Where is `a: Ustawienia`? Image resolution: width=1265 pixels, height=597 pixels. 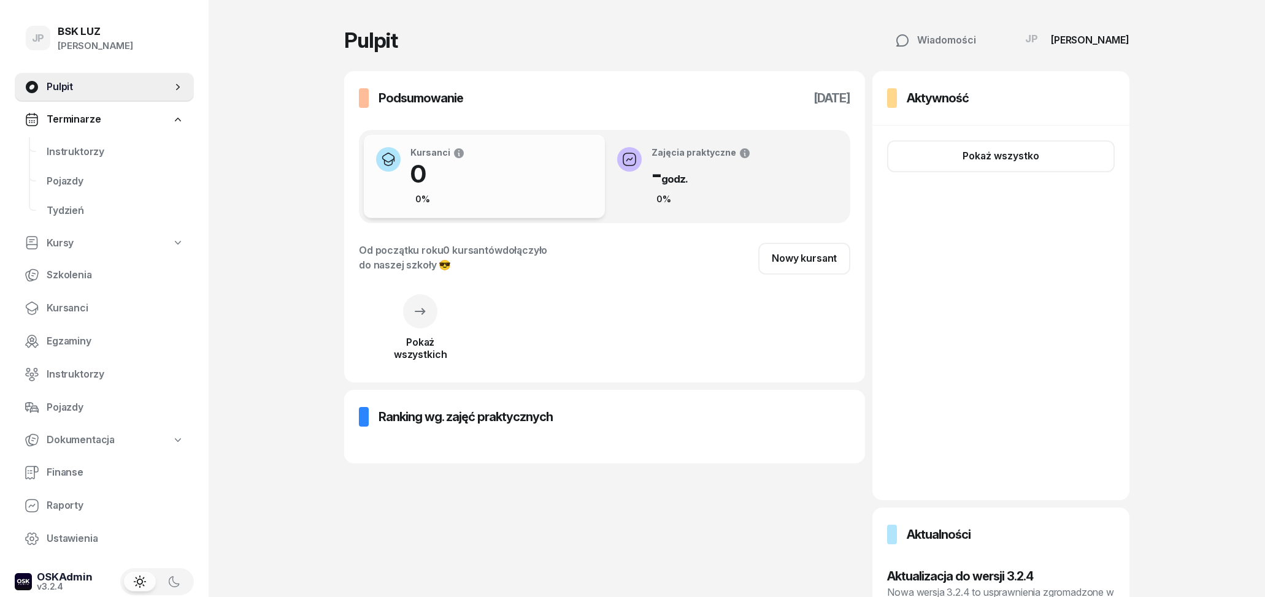 a: Ustawienia is located at coordinates (104, 539).